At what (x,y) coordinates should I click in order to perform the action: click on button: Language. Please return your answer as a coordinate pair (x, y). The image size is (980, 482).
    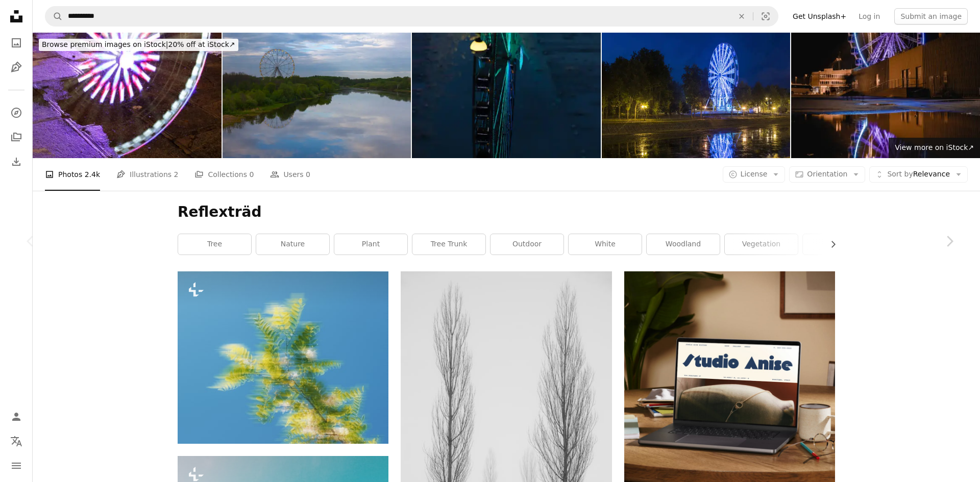
    Looking at the image, I should click on (16, 442).